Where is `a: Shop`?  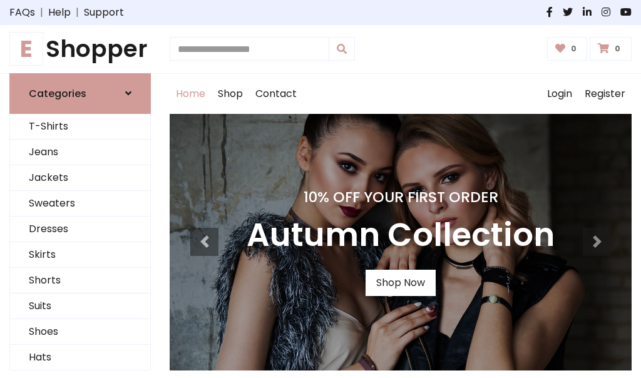
a: Shop is located at coordinates (230, 94).